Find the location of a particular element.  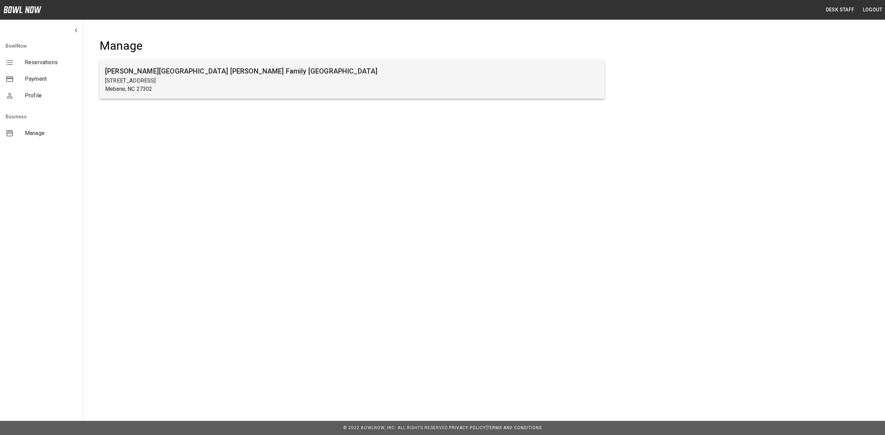

h4: Manage is located at coordinates (352, 46).